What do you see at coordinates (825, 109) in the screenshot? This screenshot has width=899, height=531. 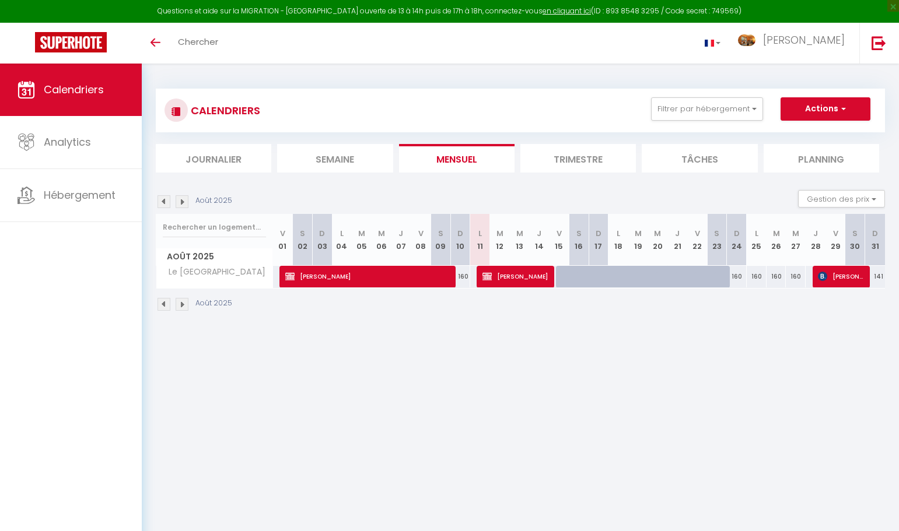 I see `button: Actions` at bounding box center [825, 109].